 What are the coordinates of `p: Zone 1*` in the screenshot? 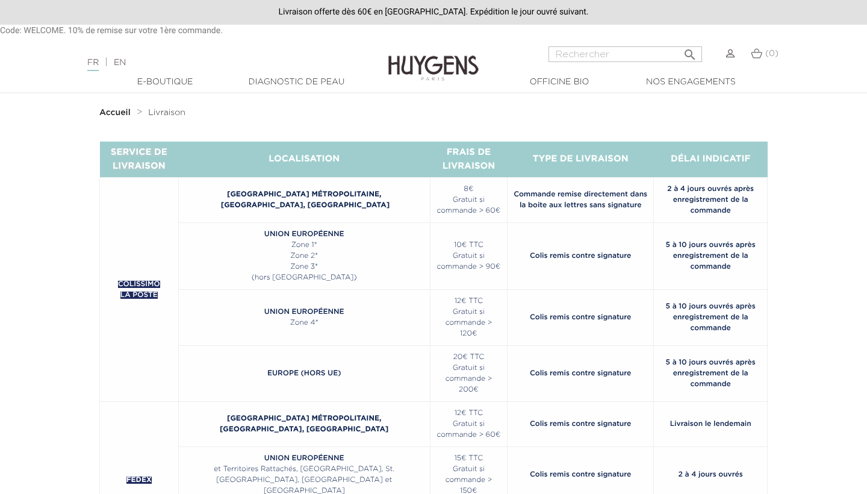 It's located at (304, 245).